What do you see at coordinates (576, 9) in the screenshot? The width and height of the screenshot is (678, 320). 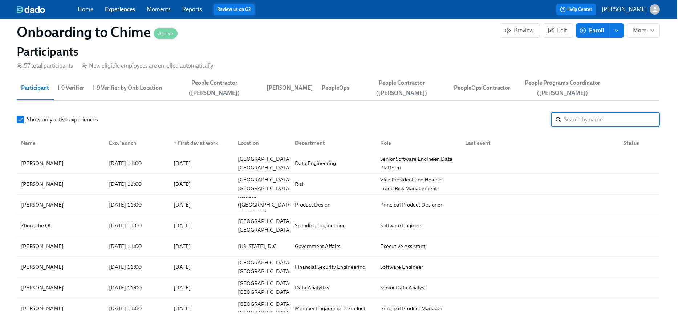 I see `span: Help Center` at bounding box center [576, 9].